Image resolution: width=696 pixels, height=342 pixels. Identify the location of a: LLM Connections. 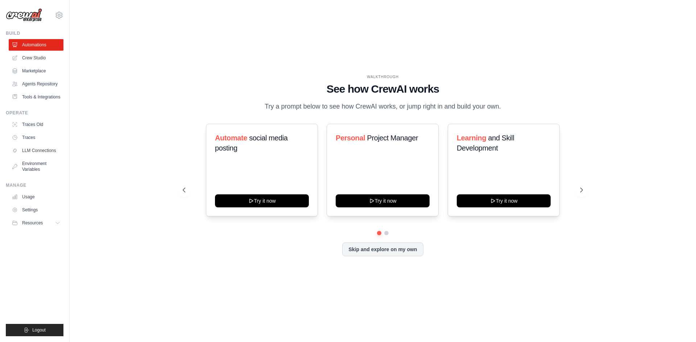
(36, 151).